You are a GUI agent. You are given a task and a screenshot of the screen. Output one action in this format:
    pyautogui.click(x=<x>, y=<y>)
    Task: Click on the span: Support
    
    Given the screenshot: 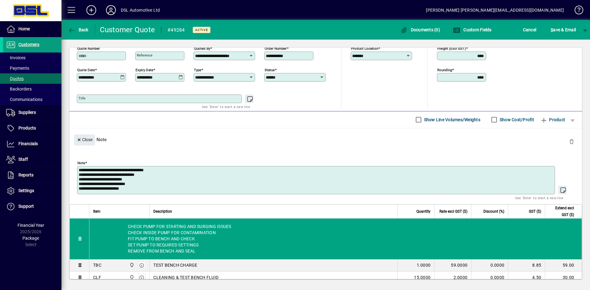 What is the action you would take?
    pyautogui.click(x=26, y=207)
    